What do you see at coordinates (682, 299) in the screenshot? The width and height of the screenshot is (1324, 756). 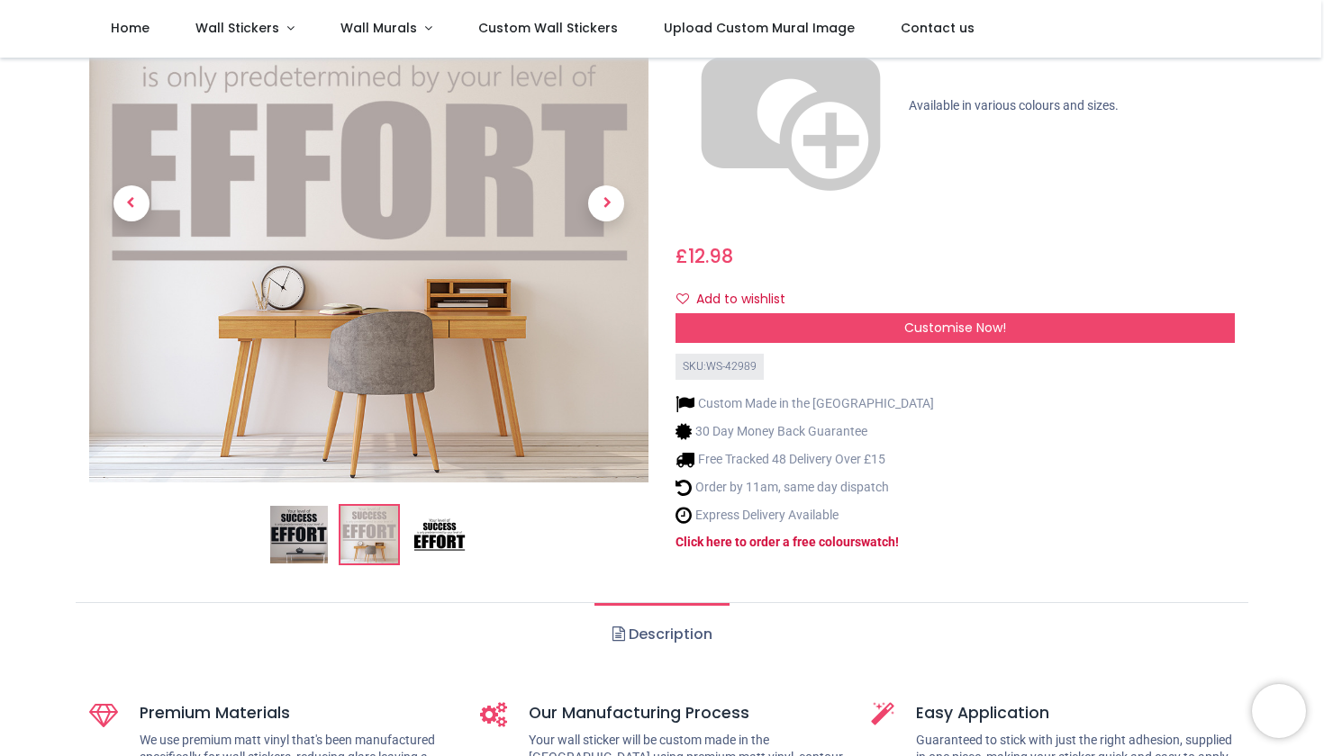 I see `i: Add to wishlist` at bounding box center [682, 299].